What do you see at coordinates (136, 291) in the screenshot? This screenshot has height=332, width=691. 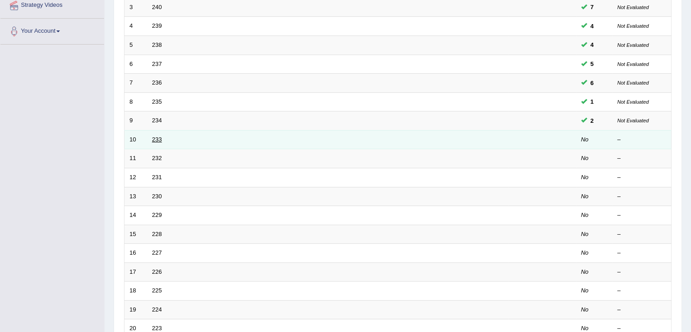 I see `td: 18` at bounding box center [136, 291].